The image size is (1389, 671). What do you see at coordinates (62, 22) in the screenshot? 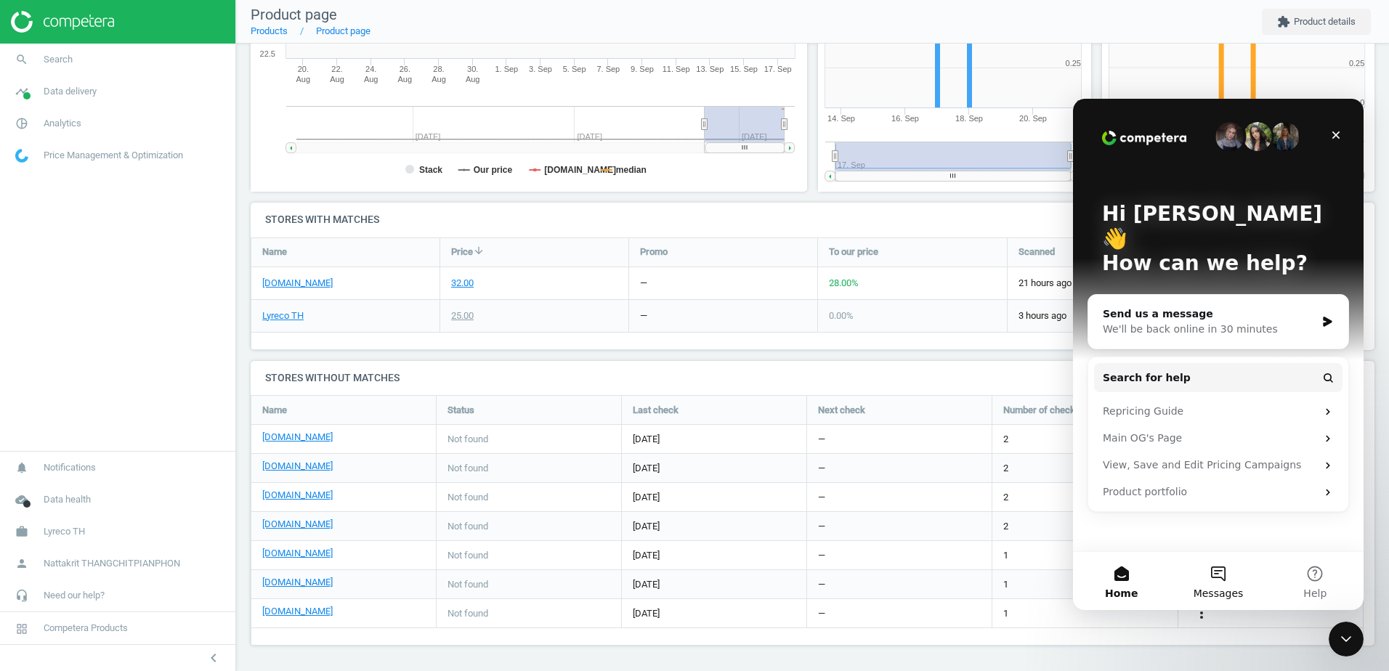
I see `img: ajHJNr6hYgQAAAAASUVORK5CYII=` at bounding box center [62, 22].